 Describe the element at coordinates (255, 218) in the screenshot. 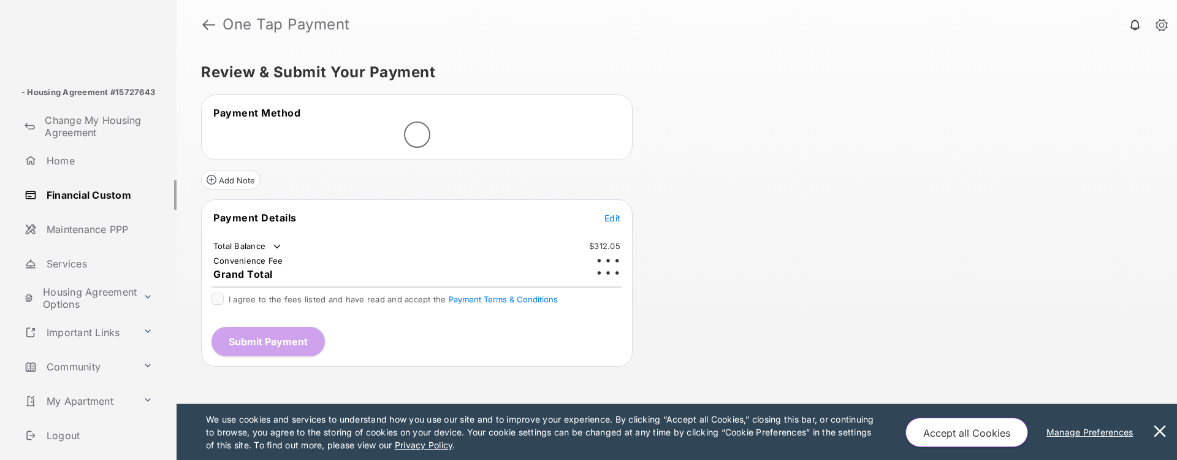

I see `span: Payment Details` at that location.